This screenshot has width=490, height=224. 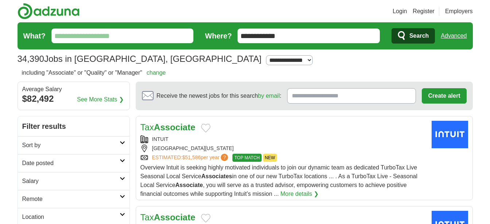 What do you see at coordinates (450, 134) in the screenshot?
I see `img: Intuit logo` at bounding box center [450, 134].